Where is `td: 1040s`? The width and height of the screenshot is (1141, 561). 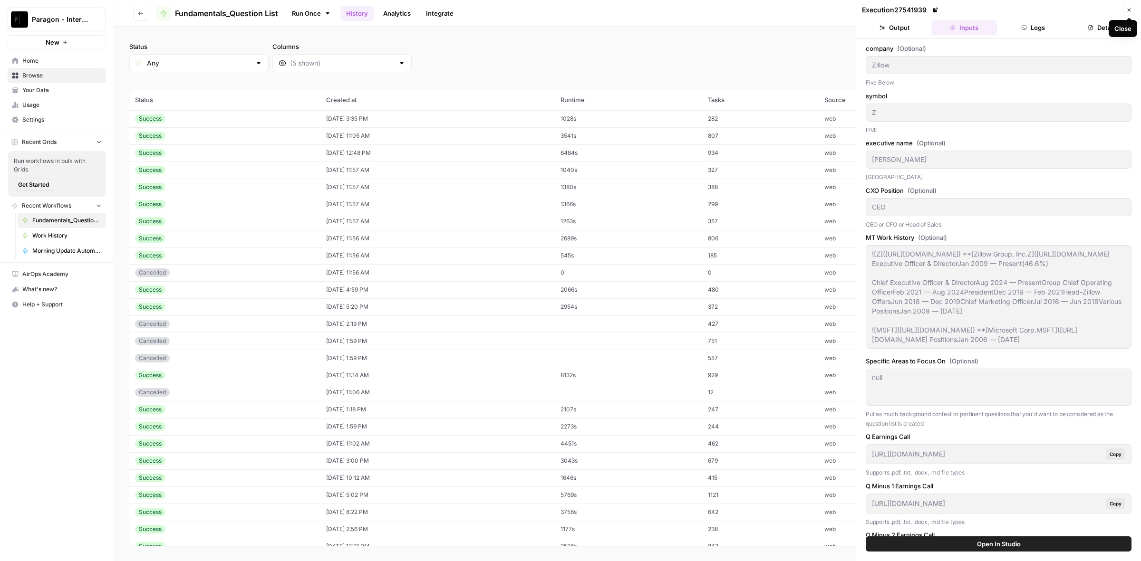
td: 1040s is located at coordinates (628, 170).